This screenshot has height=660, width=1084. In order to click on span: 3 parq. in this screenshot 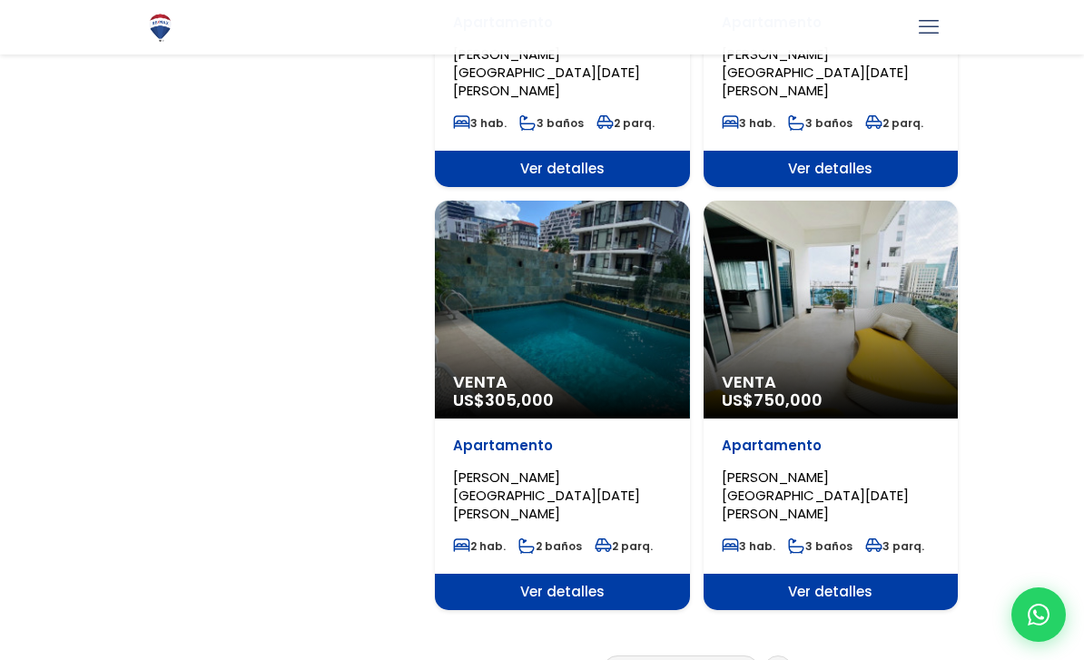, I will do `click(894, 546)`.